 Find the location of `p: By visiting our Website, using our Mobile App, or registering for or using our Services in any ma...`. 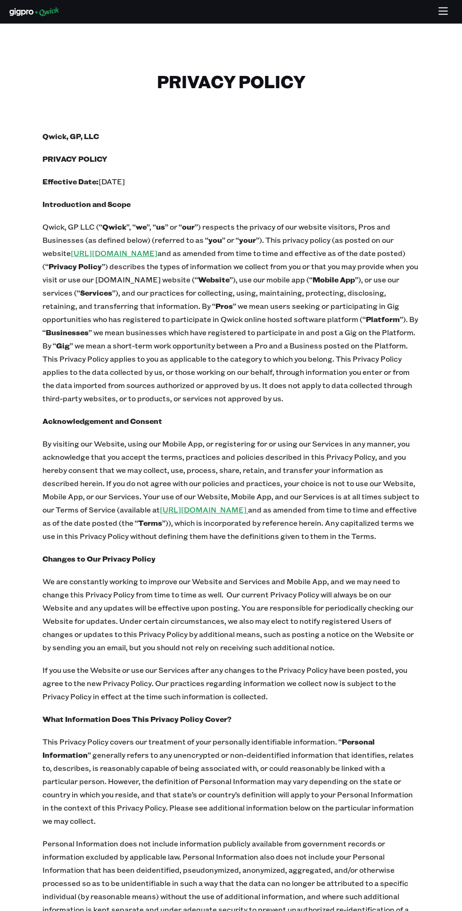

p: By visiting our Website, using our Mobile App, or registering for or using our Services in any ma... is located at coordinates (231, 490).